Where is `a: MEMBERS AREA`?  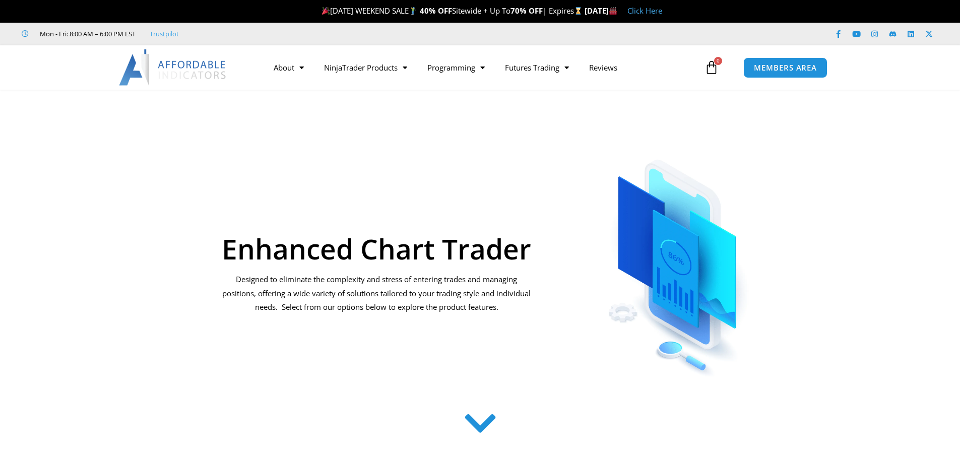
a: MEMBERS AREA is located at coordinates (785, 68).